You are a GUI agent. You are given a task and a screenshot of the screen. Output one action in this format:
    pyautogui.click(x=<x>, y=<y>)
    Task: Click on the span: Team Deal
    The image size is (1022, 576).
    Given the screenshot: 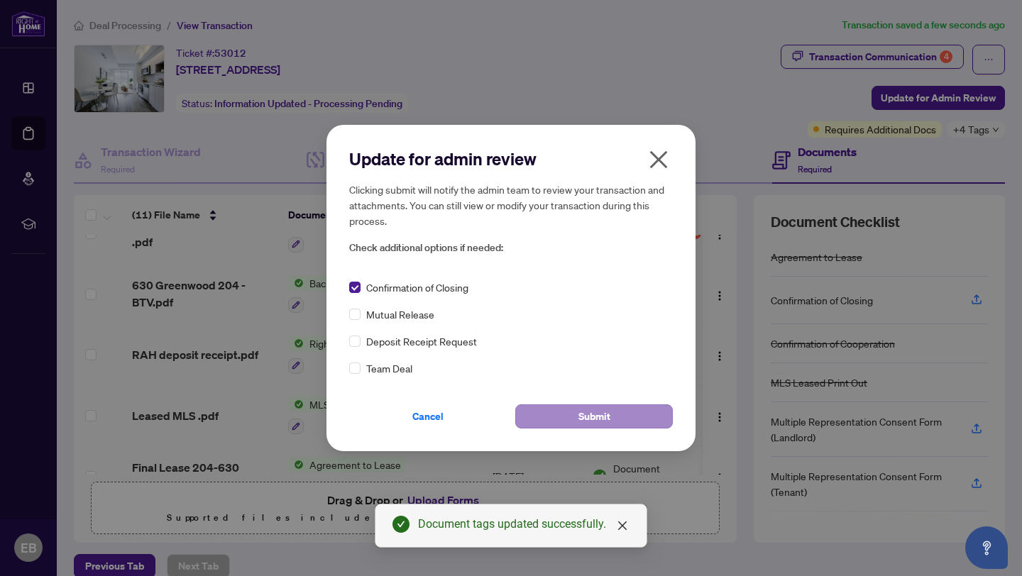 What is the action you would take?
    pyautogui.click(x=389, y=368)
    